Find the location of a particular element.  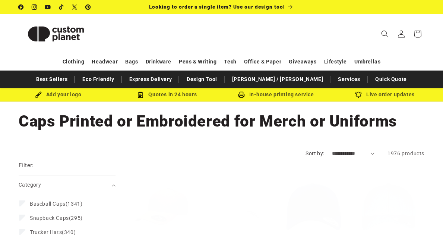

label: Sort by: is located at coordinates (315, 153).